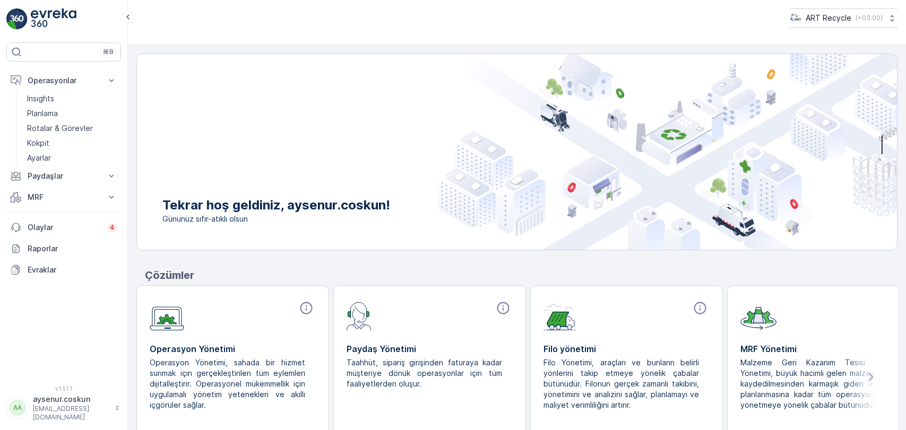 The height and width of the screenshot is (430, 906). Describe the element at coordinates (38, 143) in the screenshot. I see `p: Kokpit` at that location.